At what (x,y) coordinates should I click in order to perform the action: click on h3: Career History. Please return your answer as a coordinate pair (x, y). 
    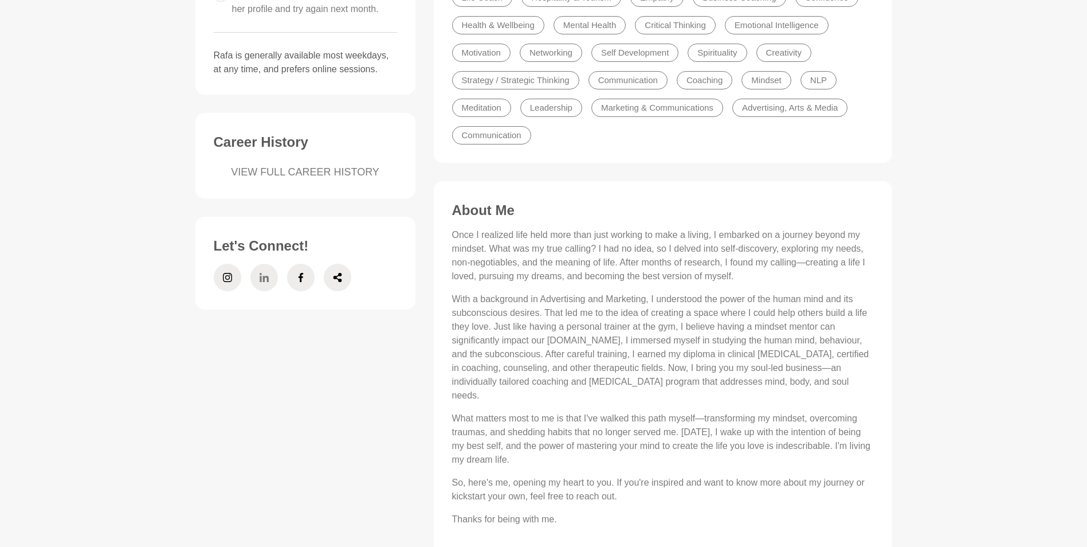
    Looking at the image, I should click on (305, 142).